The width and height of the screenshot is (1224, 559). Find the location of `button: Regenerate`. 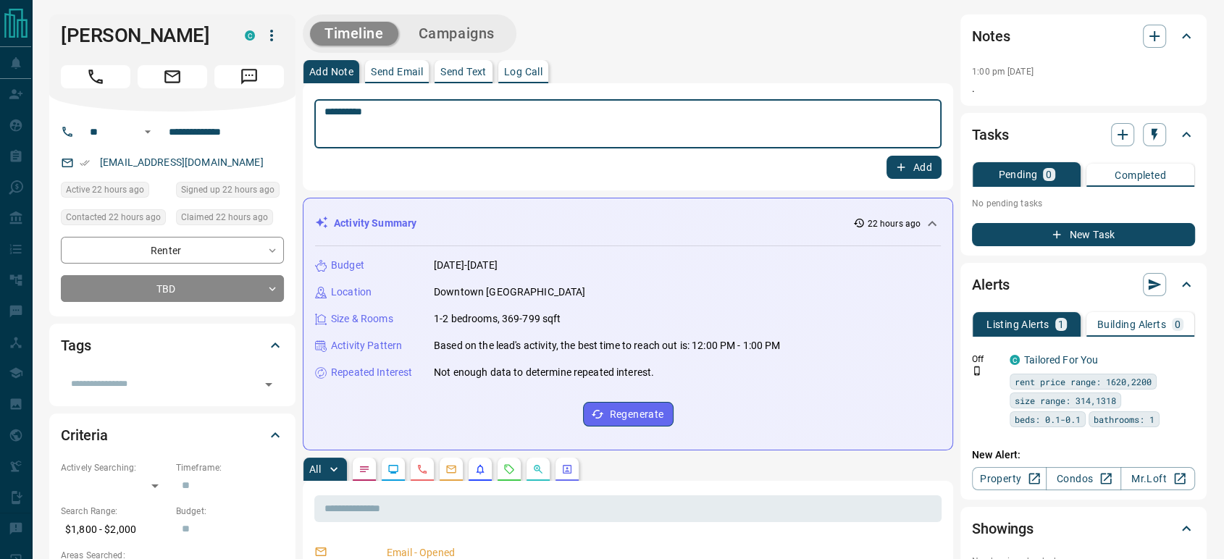

button: Regenerate is located at coordinates (628, 414).